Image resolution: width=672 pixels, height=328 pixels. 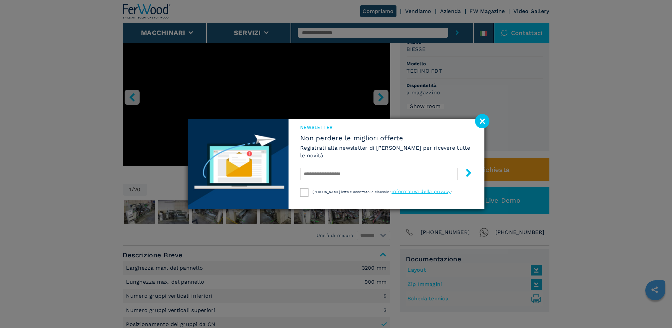 I want to click on a: informativa della privacy, so click(x=421, y=191).